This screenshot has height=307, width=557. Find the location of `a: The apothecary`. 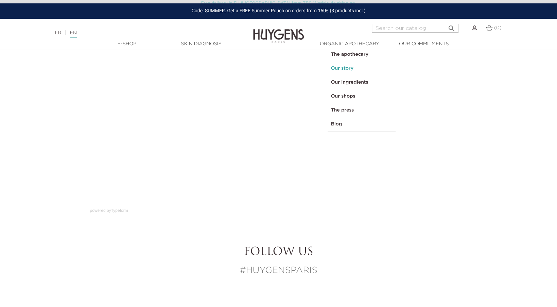

a: The apothecary is located at coordinates (362, 54).